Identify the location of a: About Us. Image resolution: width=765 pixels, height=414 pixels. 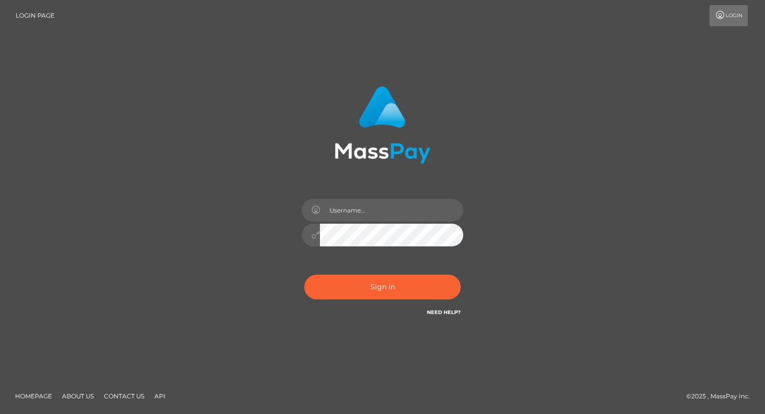
(78, 396).